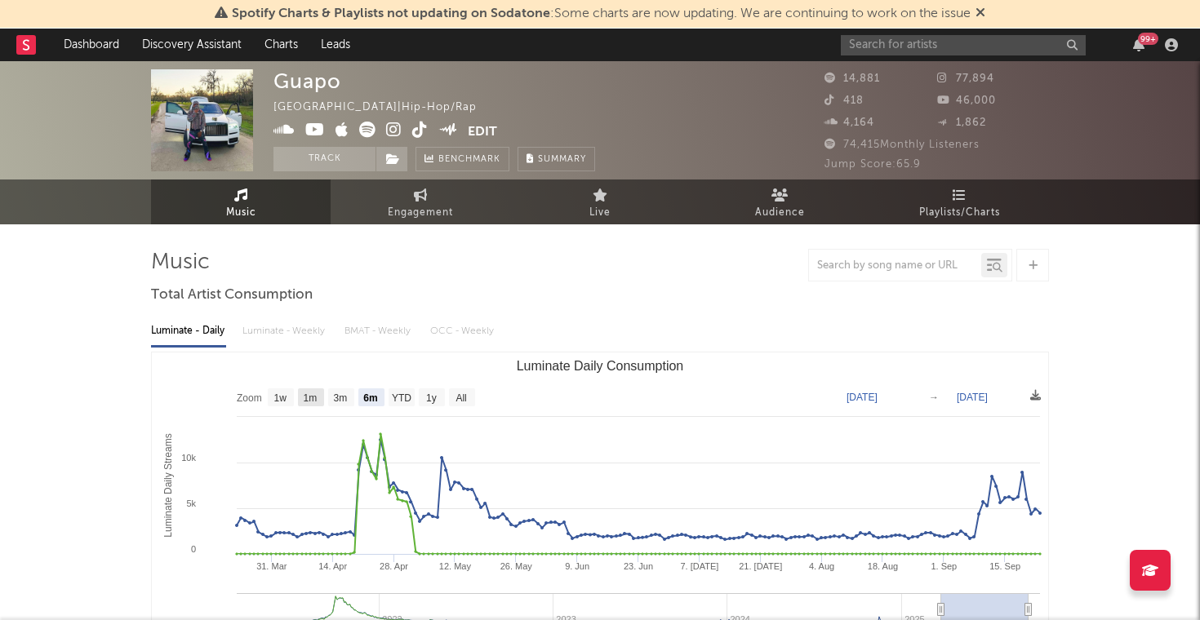 This screenshot has width=1200, height=620. Describe the element at coordinates (249, 398) in the screenshot. I see `text: Zoom` at that location.